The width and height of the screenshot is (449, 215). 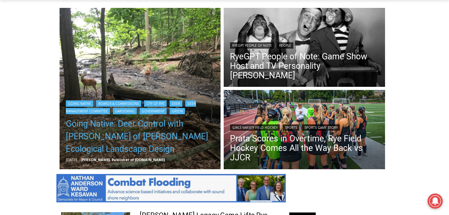 What do you see at coordinates (177, 111) in the screenshot?
I see `a: Green` at bounding box center [177, 111].